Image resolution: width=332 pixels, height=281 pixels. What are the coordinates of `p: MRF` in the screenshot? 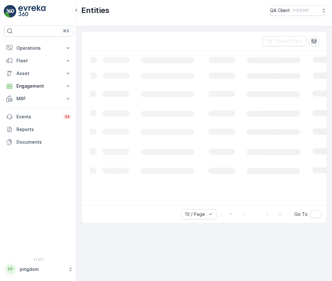 It's located at (39, 99).